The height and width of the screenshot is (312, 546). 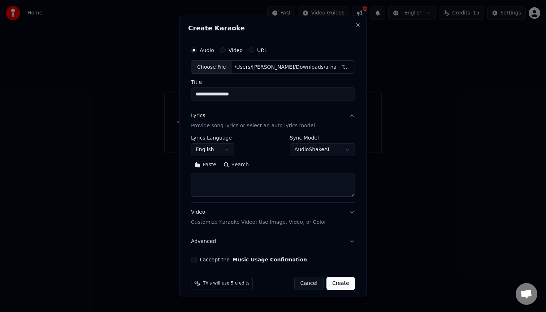 I want to click on p: Provide song lyrics or select an auto lyrics model, so click(x=253, y=126).